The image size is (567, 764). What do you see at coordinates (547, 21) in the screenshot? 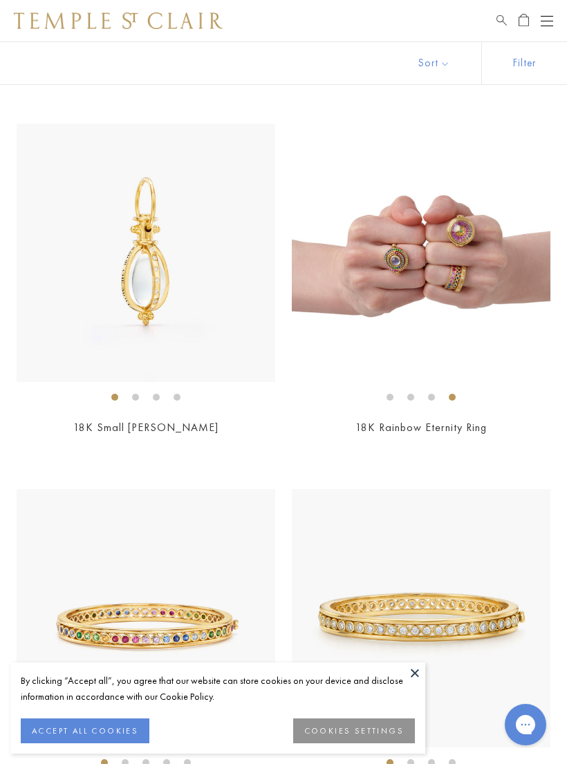
I see `button: Open navigation` at bounding box center [547, 21].